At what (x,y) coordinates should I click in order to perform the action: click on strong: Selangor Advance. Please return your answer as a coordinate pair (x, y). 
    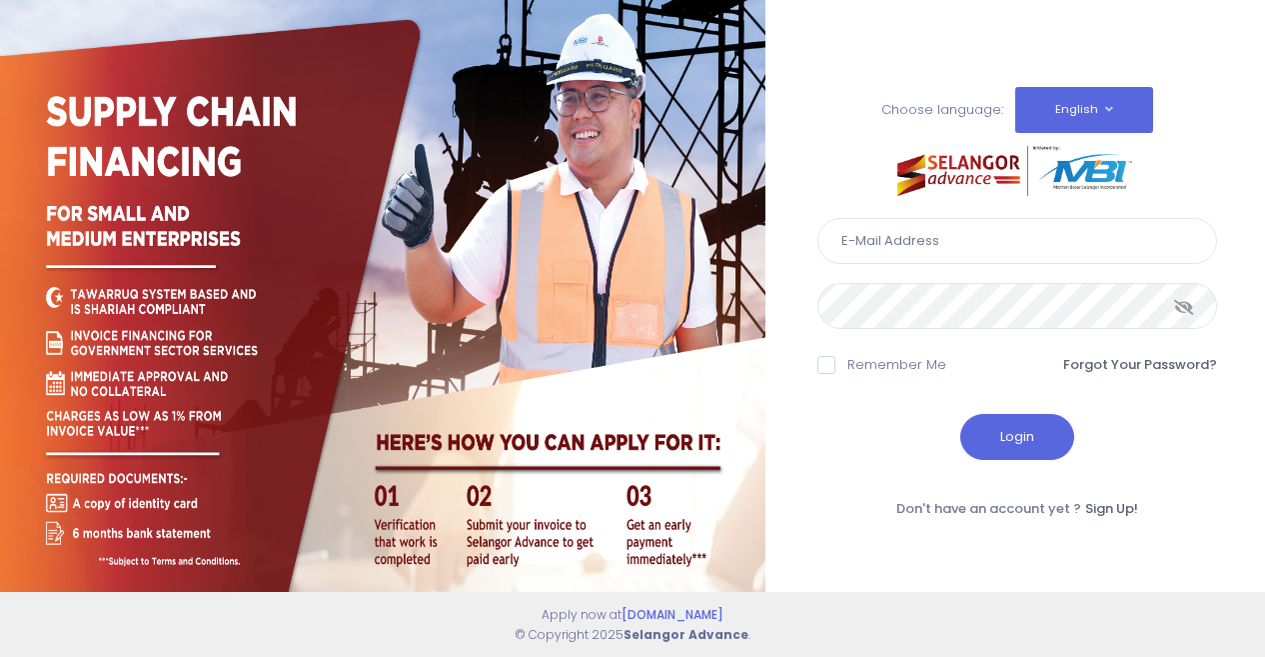
    Looking at the image, I should click on (686, 634).